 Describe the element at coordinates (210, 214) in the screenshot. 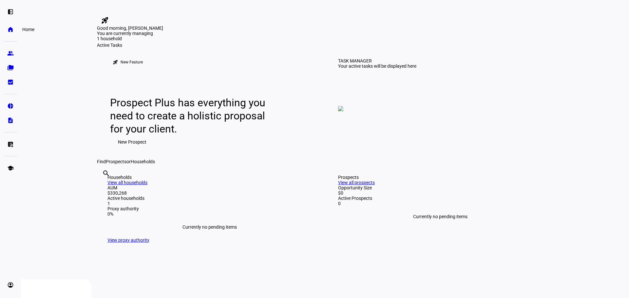

I see `div: 0%` at that location.